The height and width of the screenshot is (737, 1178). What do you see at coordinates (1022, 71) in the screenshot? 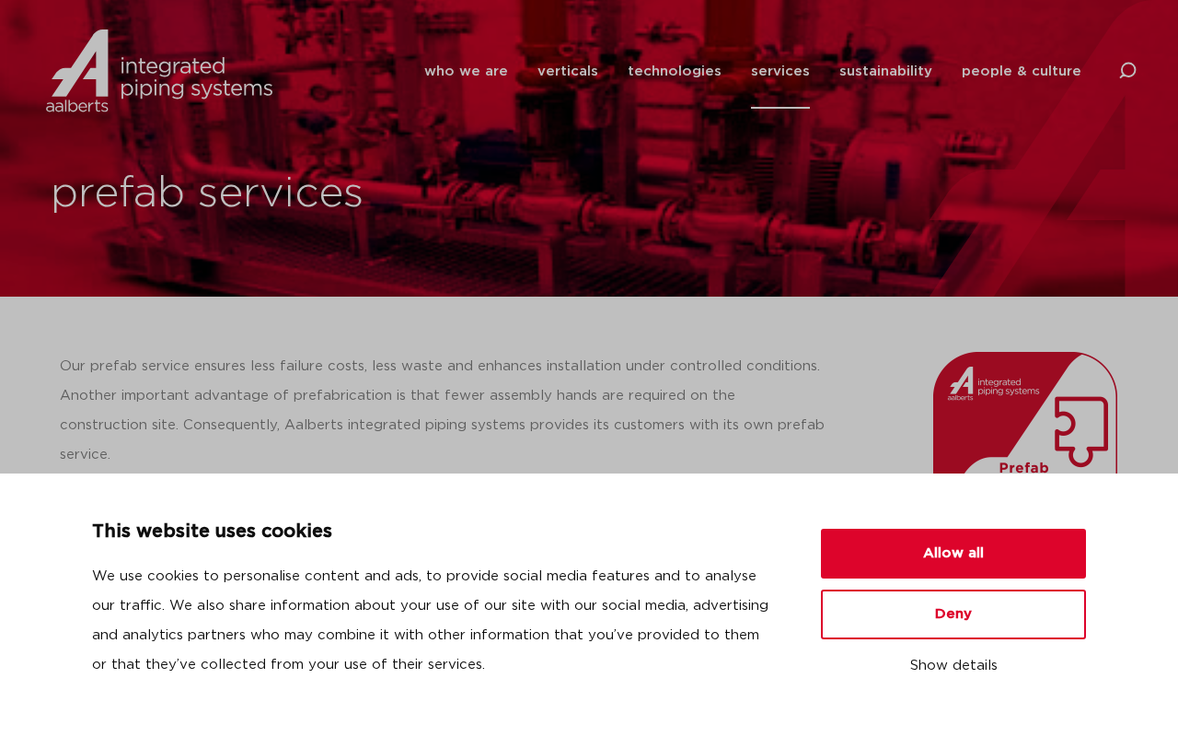
I see `a: people & culture` at bounding box center [1022, 71].